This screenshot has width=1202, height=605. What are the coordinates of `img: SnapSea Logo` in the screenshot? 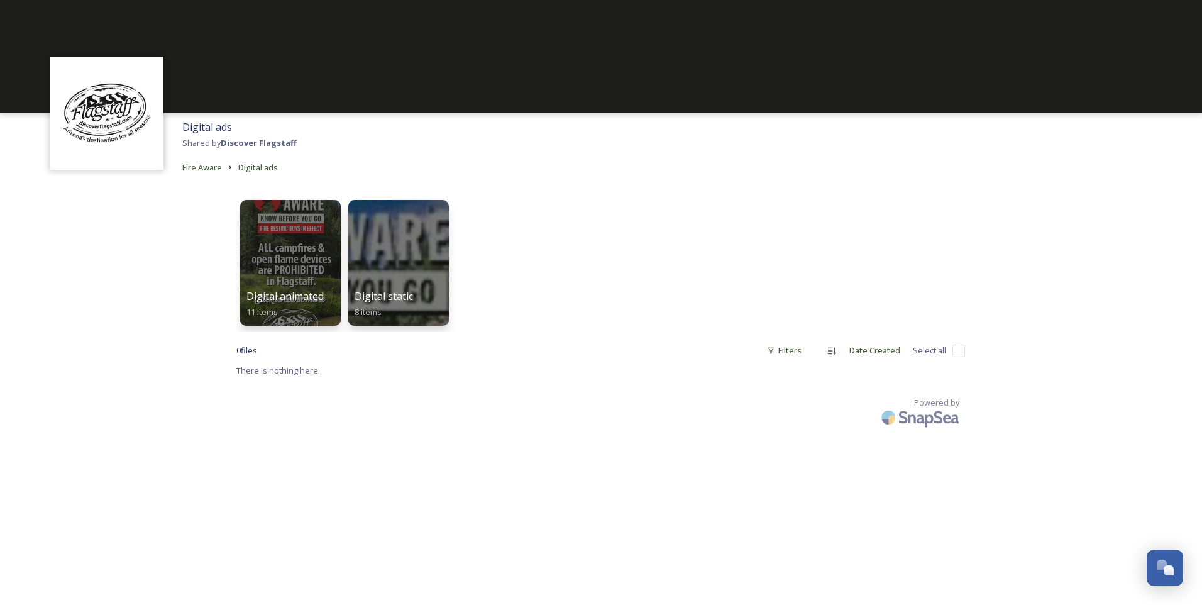 It's located at (921, 417).